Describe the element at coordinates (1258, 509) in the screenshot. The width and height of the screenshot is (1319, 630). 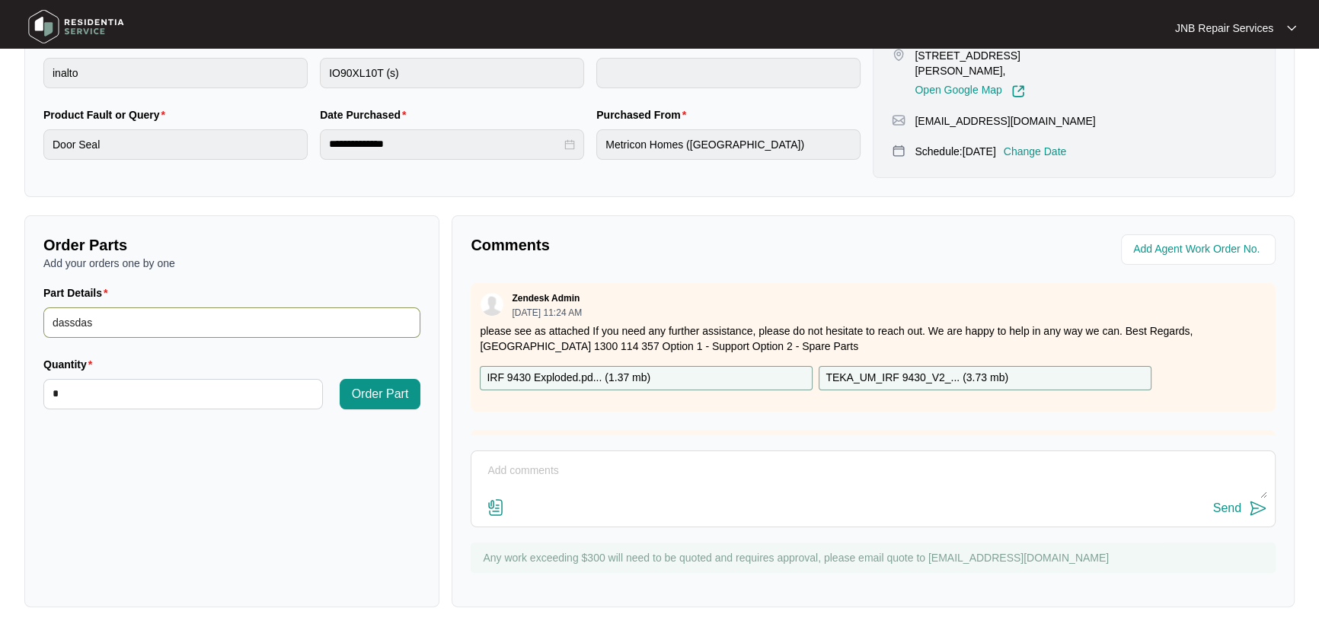
I see `img: send-icon.svg` at that location.